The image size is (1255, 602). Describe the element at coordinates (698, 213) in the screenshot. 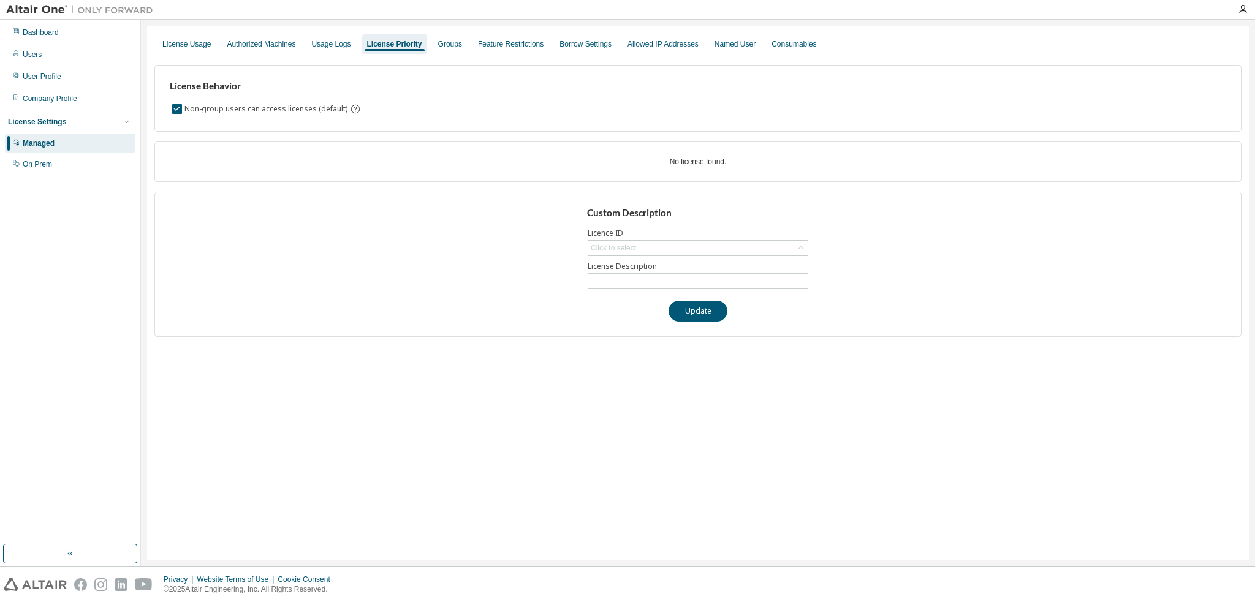

I see `h3: Custom Description` at that location.